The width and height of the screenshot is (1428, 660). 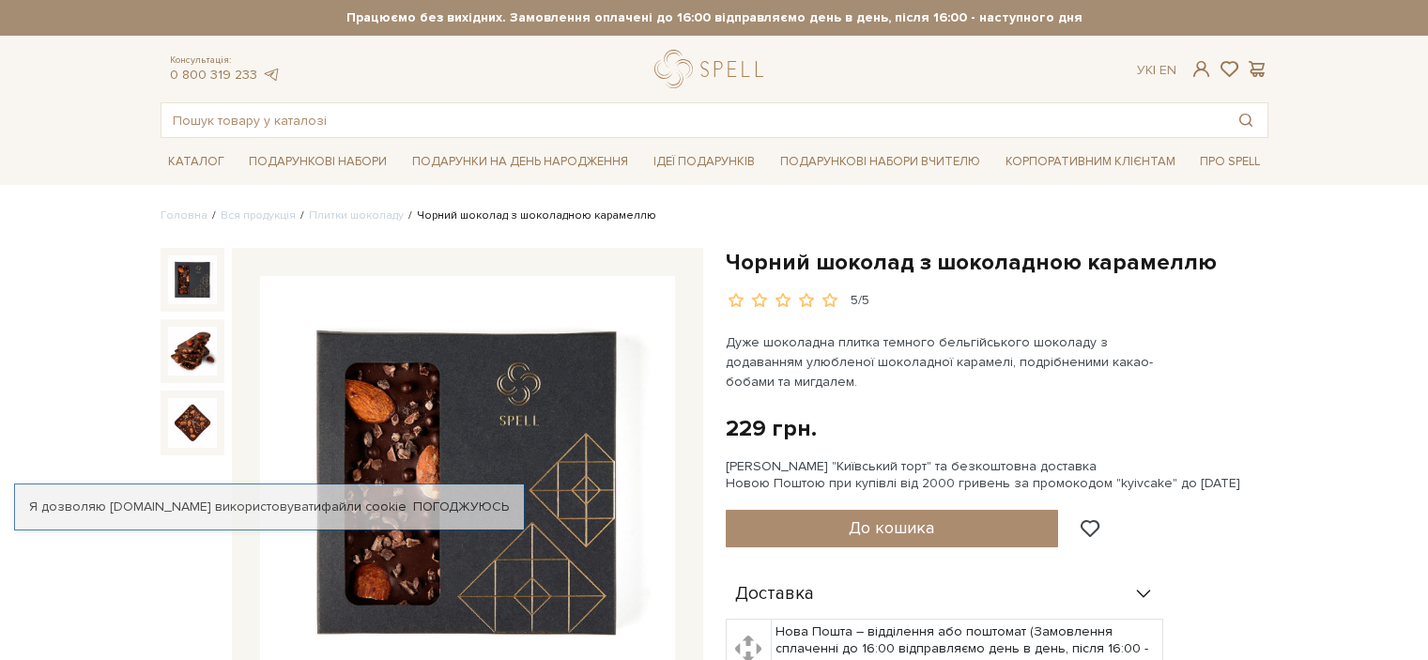 What do you see at coordinates (771, 428) in the screenshot?
I see `div: 229 грн.` at bounding box center [771, 428].